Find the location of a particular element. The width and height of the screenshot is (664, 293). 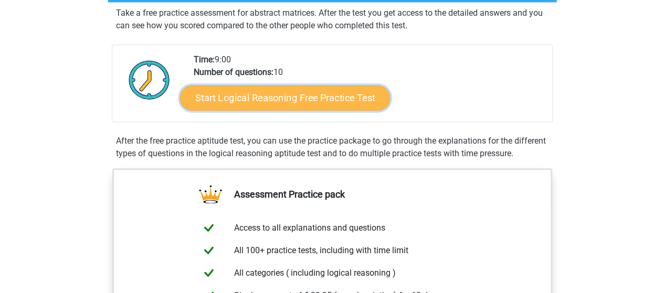

a: Start Logical Reasoning Free Practice Test is located at coordinates (285, 98).